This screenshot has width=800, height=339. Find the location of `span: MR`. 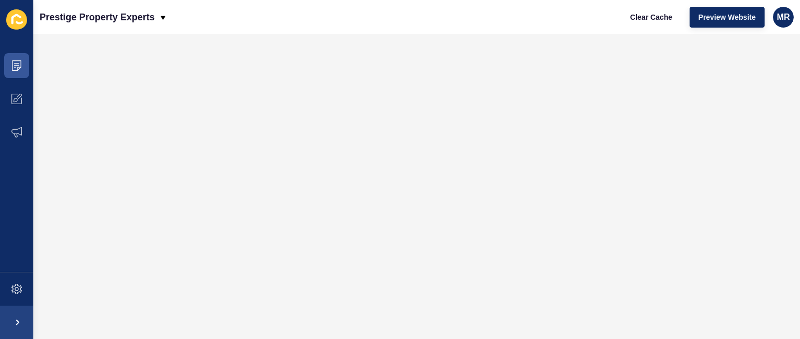

span: MR is located at coordinates (783, 17).